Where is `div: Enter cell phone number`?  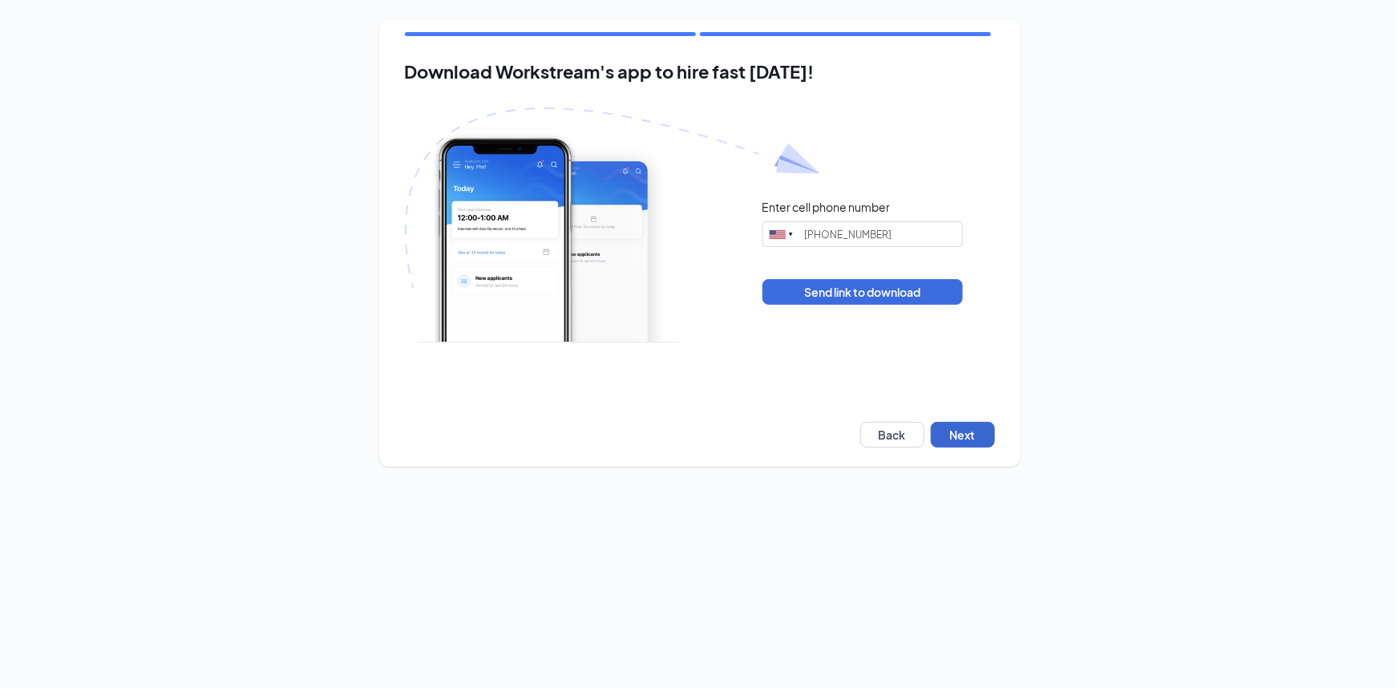 div: Enter cell phone number is located at coordinates (827, 207).